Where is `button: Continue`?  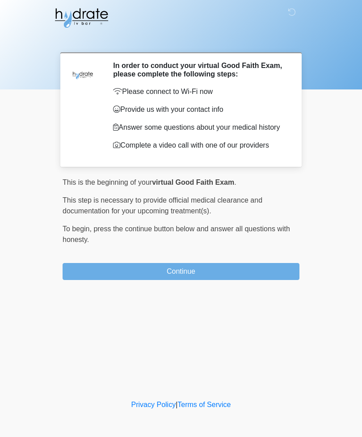
button: Continue is located at coordinates (181, 271).